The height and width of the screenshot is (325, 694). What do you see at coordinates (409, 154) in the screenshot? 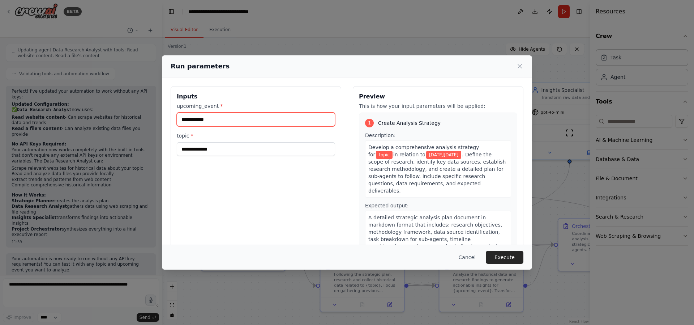
I see `span: in relation to` at bounding box center [409, 154].